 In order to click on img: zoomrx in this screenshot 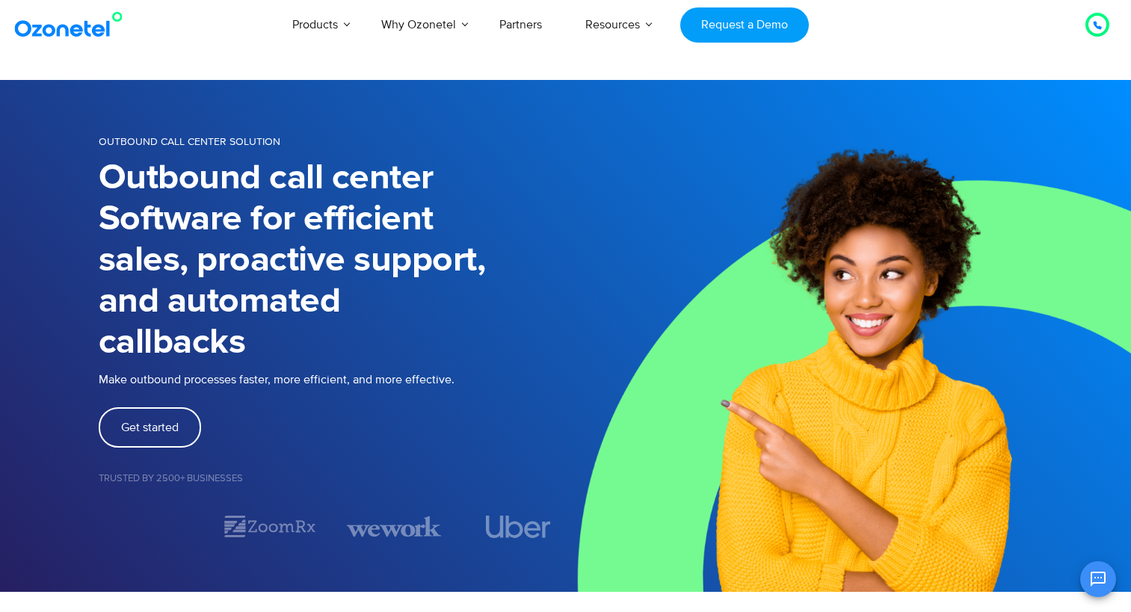, I will do `click(270, 526)`.